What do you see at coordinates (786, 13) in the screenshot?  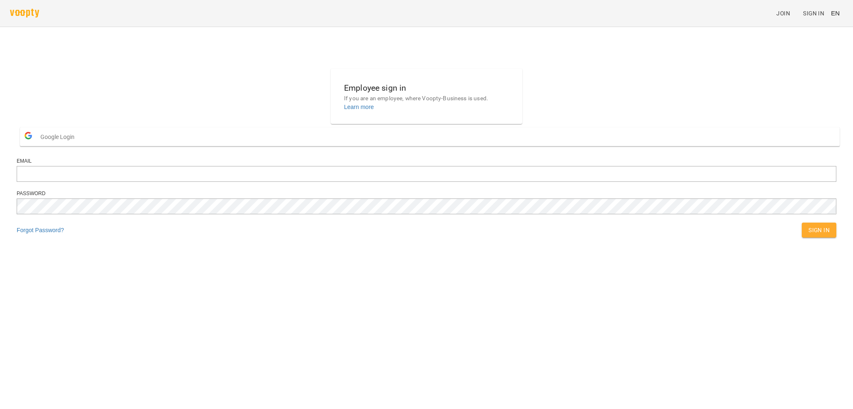 I see `a: Join` at bounding box center [786, 13].